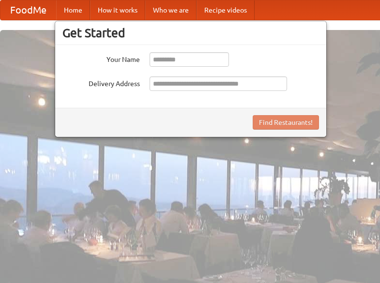  I want to click on label: Delivery Address, so click(101, 82).